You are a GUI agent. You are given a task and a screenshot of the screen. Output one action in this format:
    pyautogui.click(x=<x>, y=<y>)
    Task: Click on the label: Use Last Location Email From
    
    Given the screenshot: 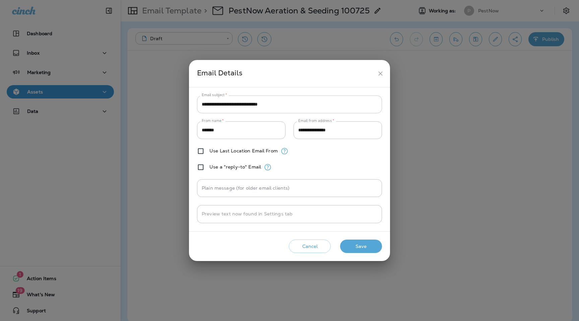 What is the action you would take?
    pyautogui.click(x=244, y=151)
    